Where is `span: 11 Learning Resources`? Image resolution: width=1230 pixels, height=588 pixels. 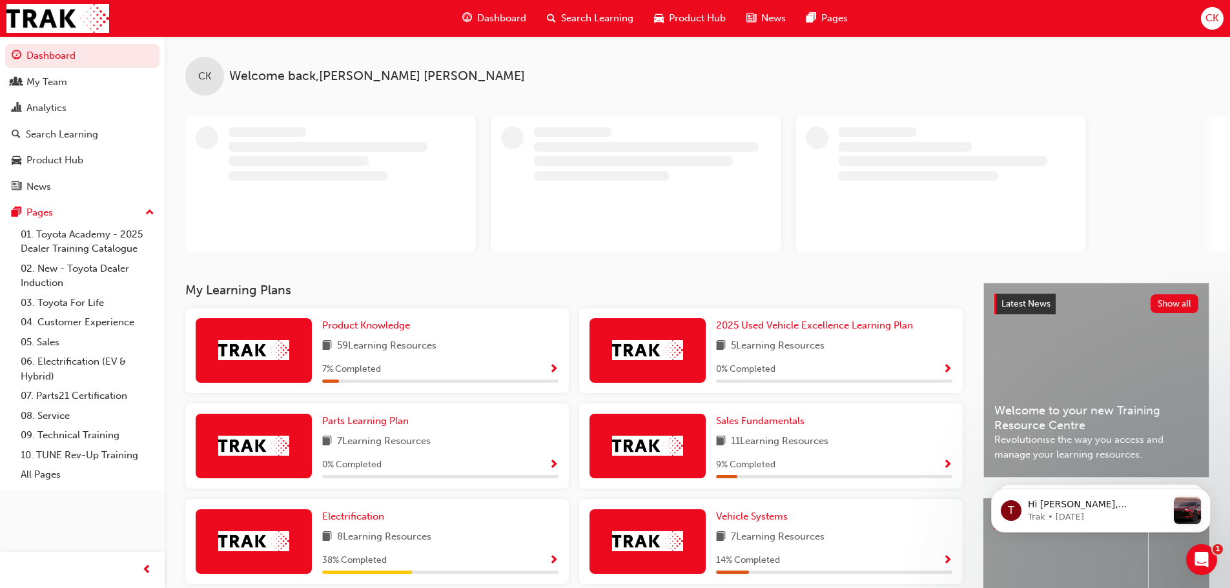
span: 11 Learning Resources is located at coordinates (780, 442).